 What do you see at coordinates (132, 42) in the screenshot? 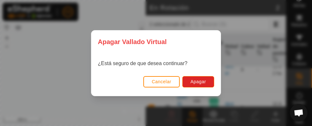
I see `span: Apagar Vallado Virtual` at bounding box center [132, 42].